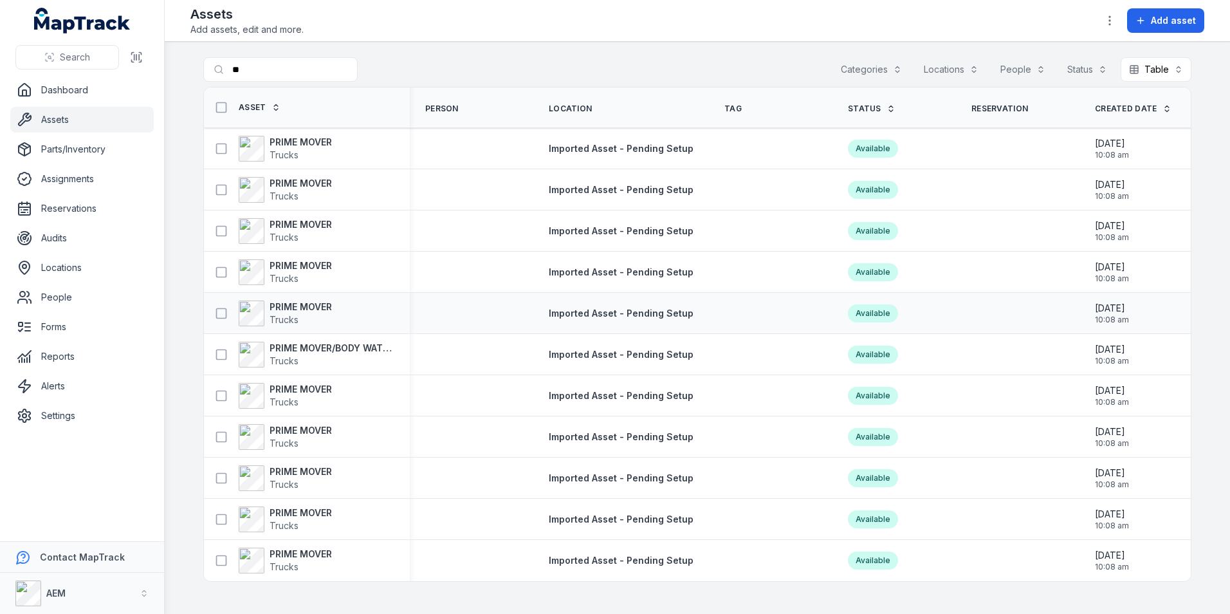 The height and width of the screenshot is (614, 1230). I want to click on a: Parts/Inventory, so click(82, 149).